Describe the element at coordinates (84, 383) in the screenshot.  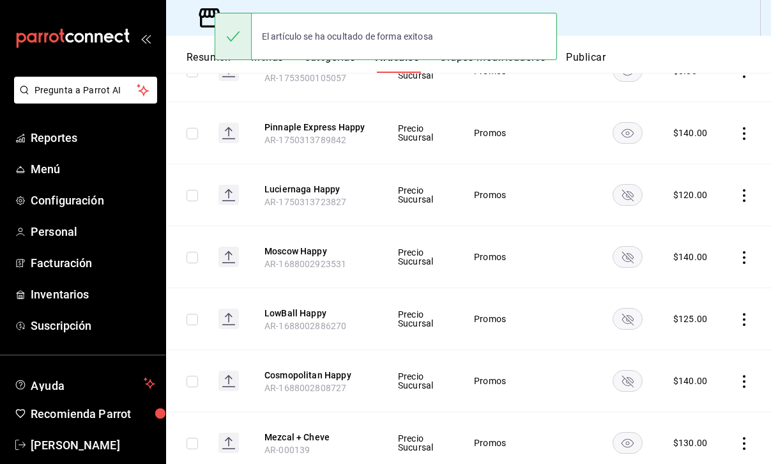
I see `span: Ayuda` at that location.